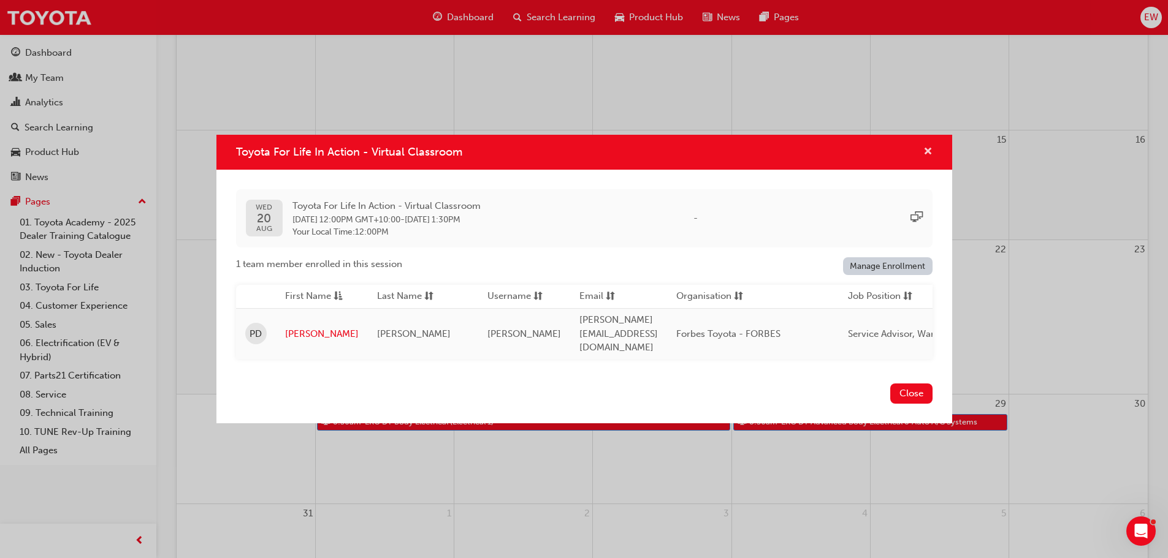 The width and height of the screenshot is (1168, 558). I want to click on button: Usernamesorting-icon, so click(521, 297).